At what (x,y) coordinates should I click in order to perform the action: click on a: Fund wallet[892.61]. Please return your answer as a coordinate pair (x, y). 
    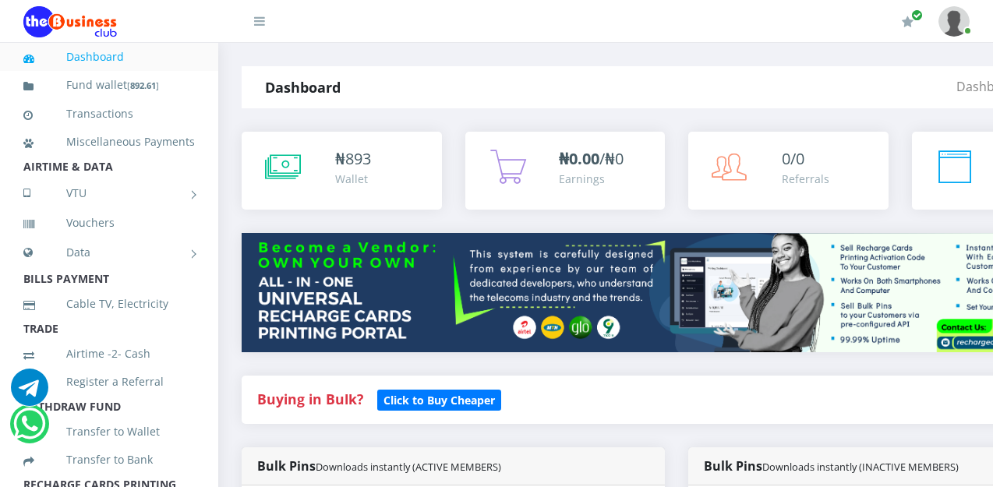
    Looking at the image, I should click on (109, 85).